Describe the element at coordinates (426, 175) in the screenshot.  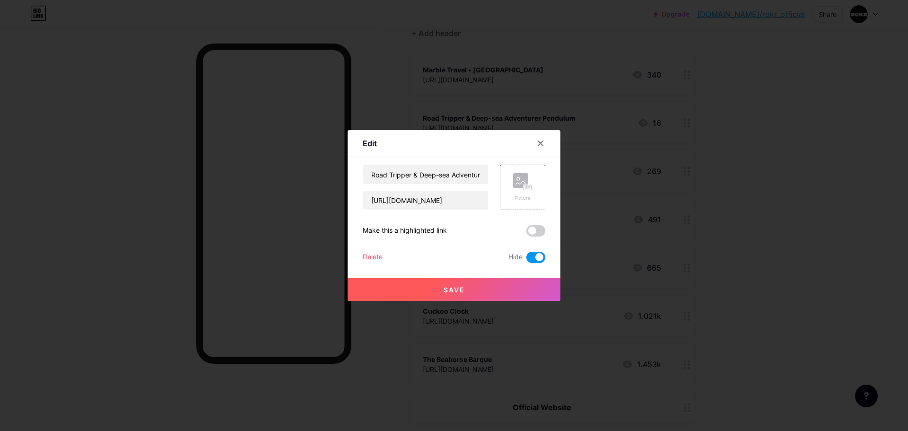
I see `input: Title` at that location.